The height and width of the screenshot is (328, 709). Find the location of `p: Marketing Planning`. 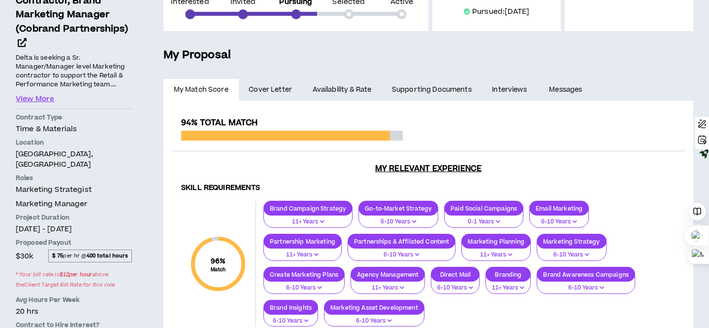

p: Marketing Planning is located at coordinates (496, 241).